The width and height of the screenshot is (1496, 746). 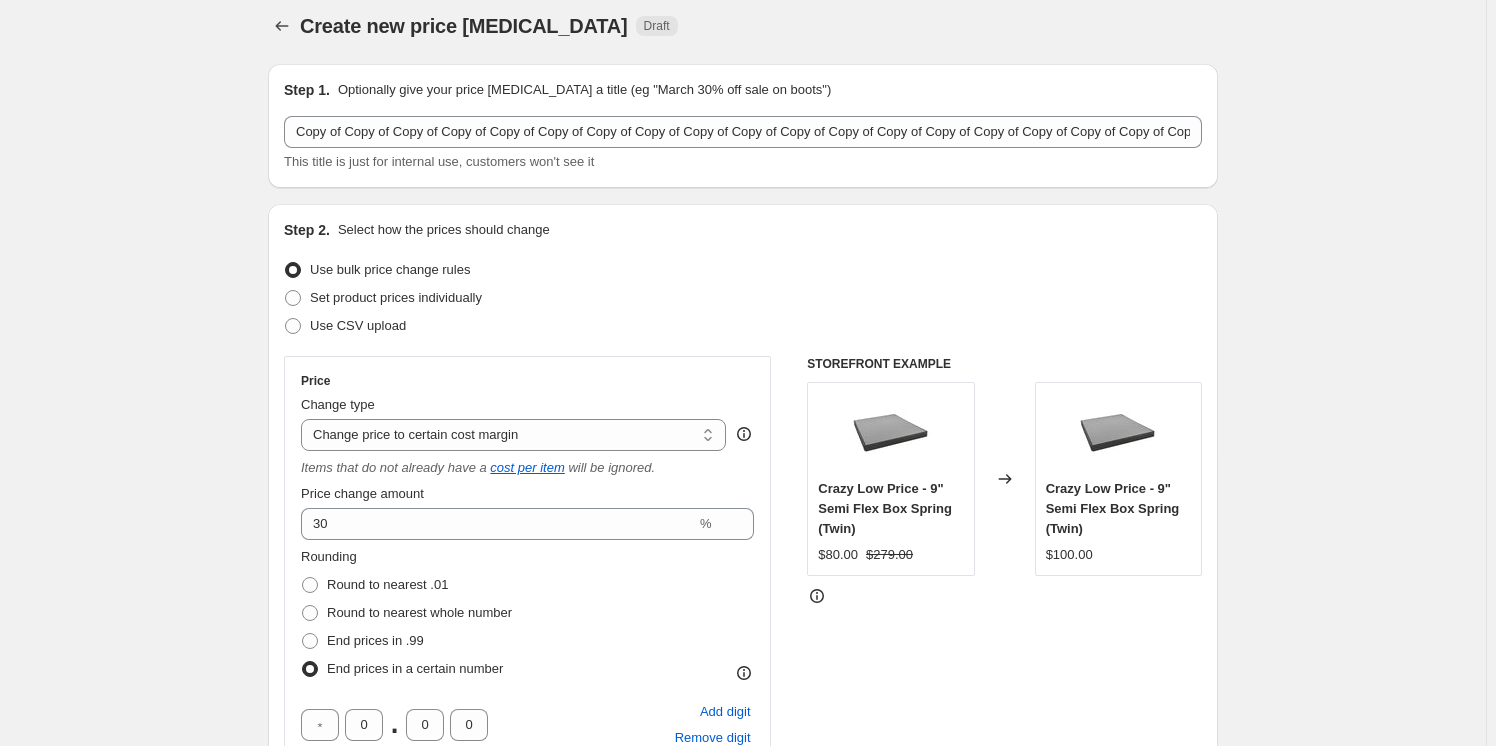 I want to click on span: Set product prices individually, so click(x=396, y=297).